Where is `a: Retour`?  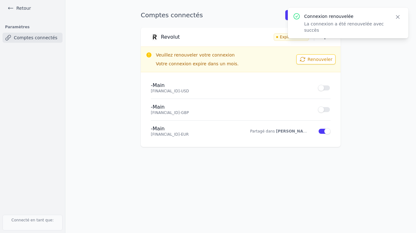 a: Retour is located at coordinates (19, 8).